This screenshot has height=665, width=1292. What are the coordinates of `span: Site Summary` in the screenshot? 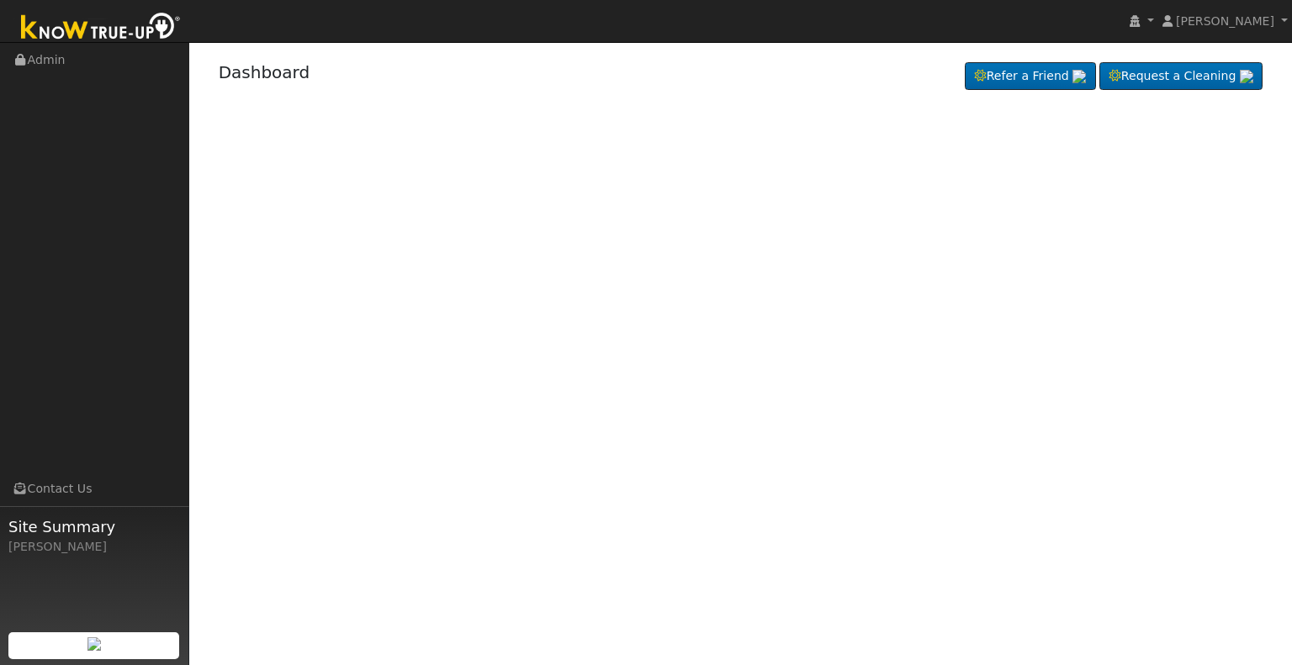 It's located at (94, 527).